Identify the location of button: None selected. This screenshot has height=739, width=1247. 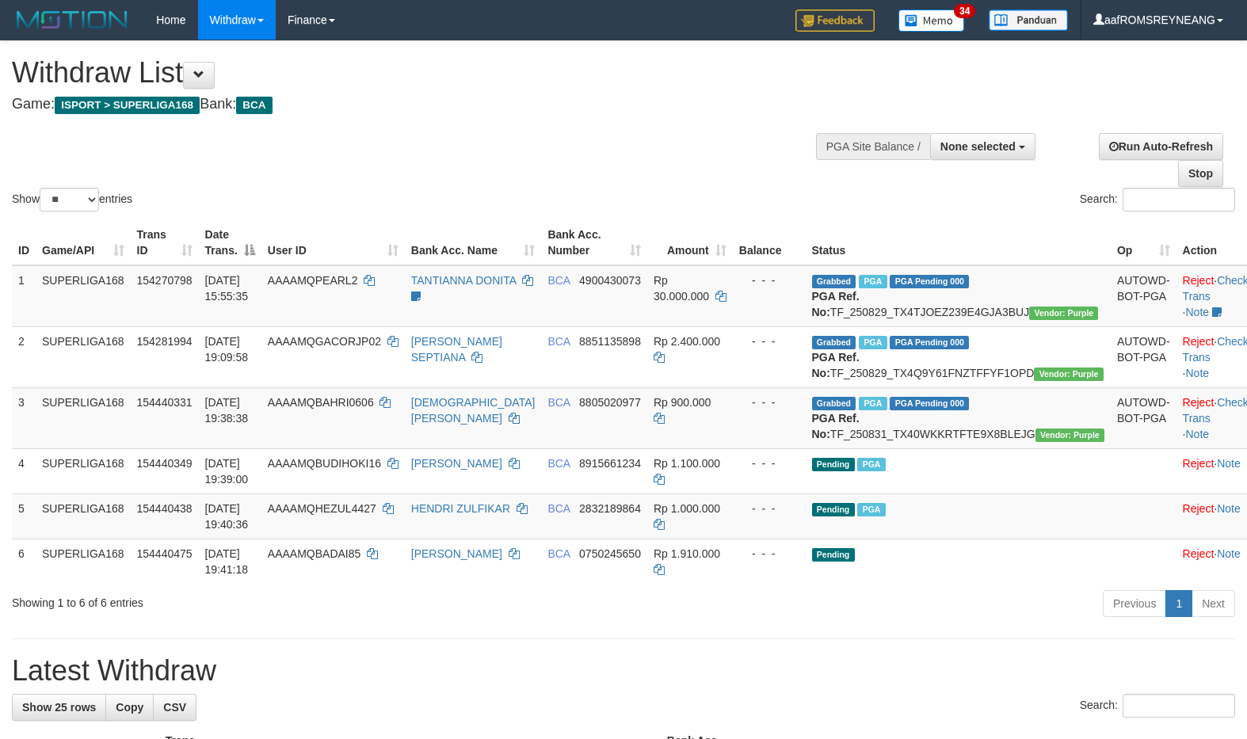
(982, 147).